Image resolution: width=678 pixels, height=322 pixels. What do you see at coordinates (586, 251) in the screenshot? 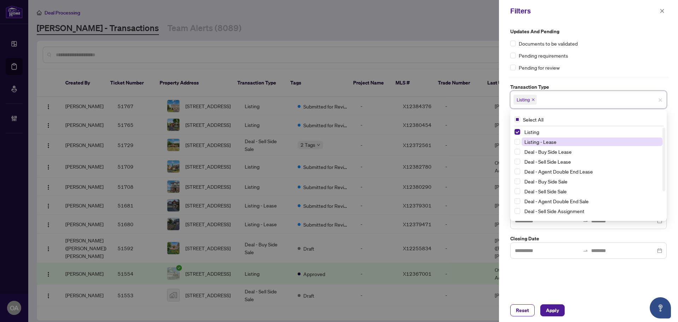
I see `span: swap-right` at bounding box center [586, 251].